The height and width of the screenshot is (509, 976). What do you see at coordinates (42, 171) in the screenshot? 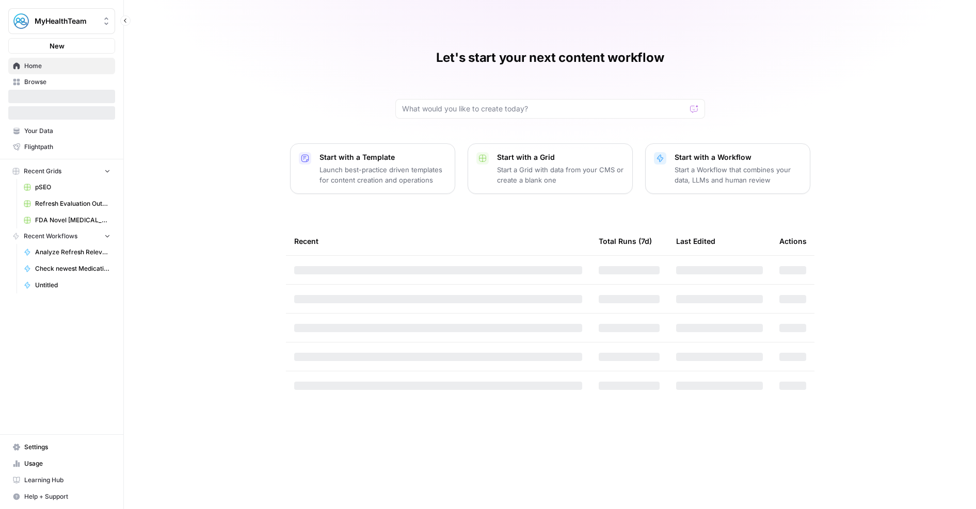
I see `span: Recent Grids` at bounding box center [42, 171].